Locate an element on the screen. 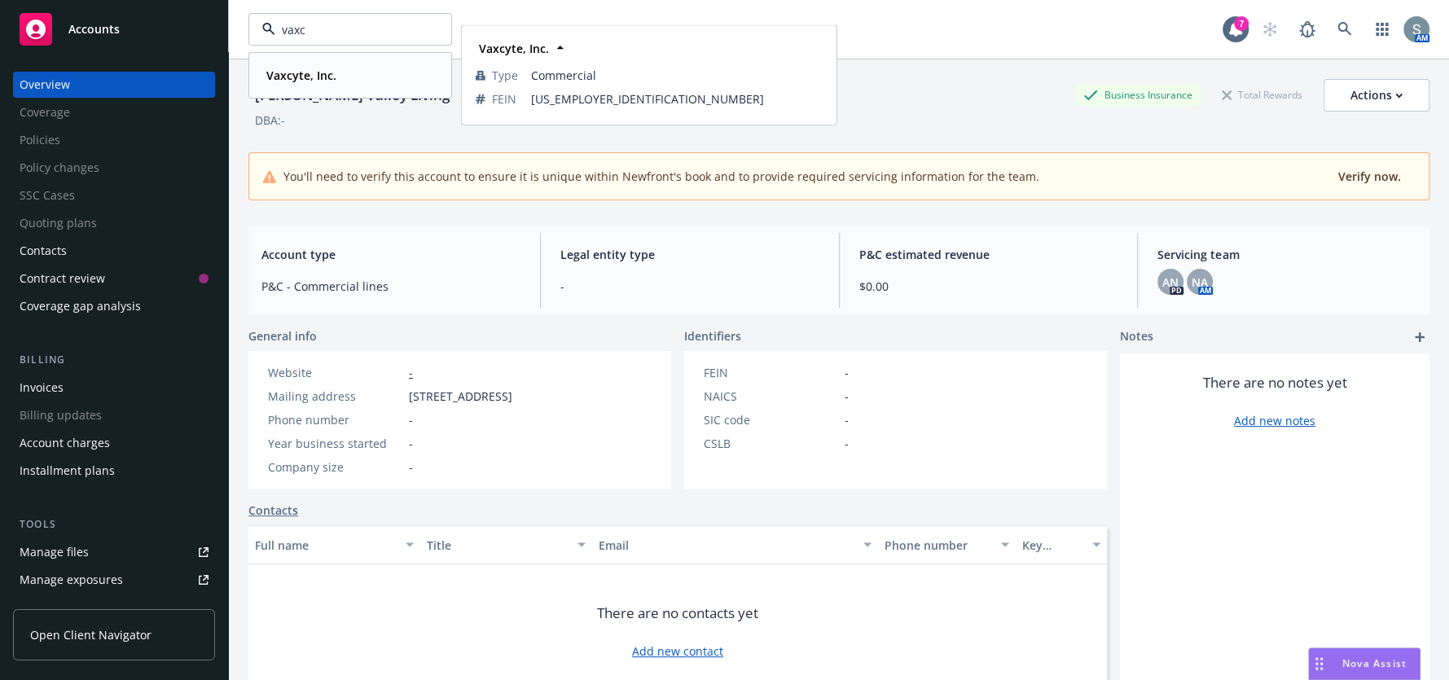 Image resolution: width=1449 pixels, height=680 pixels. span: AN is located at coordinates (1171, 282).